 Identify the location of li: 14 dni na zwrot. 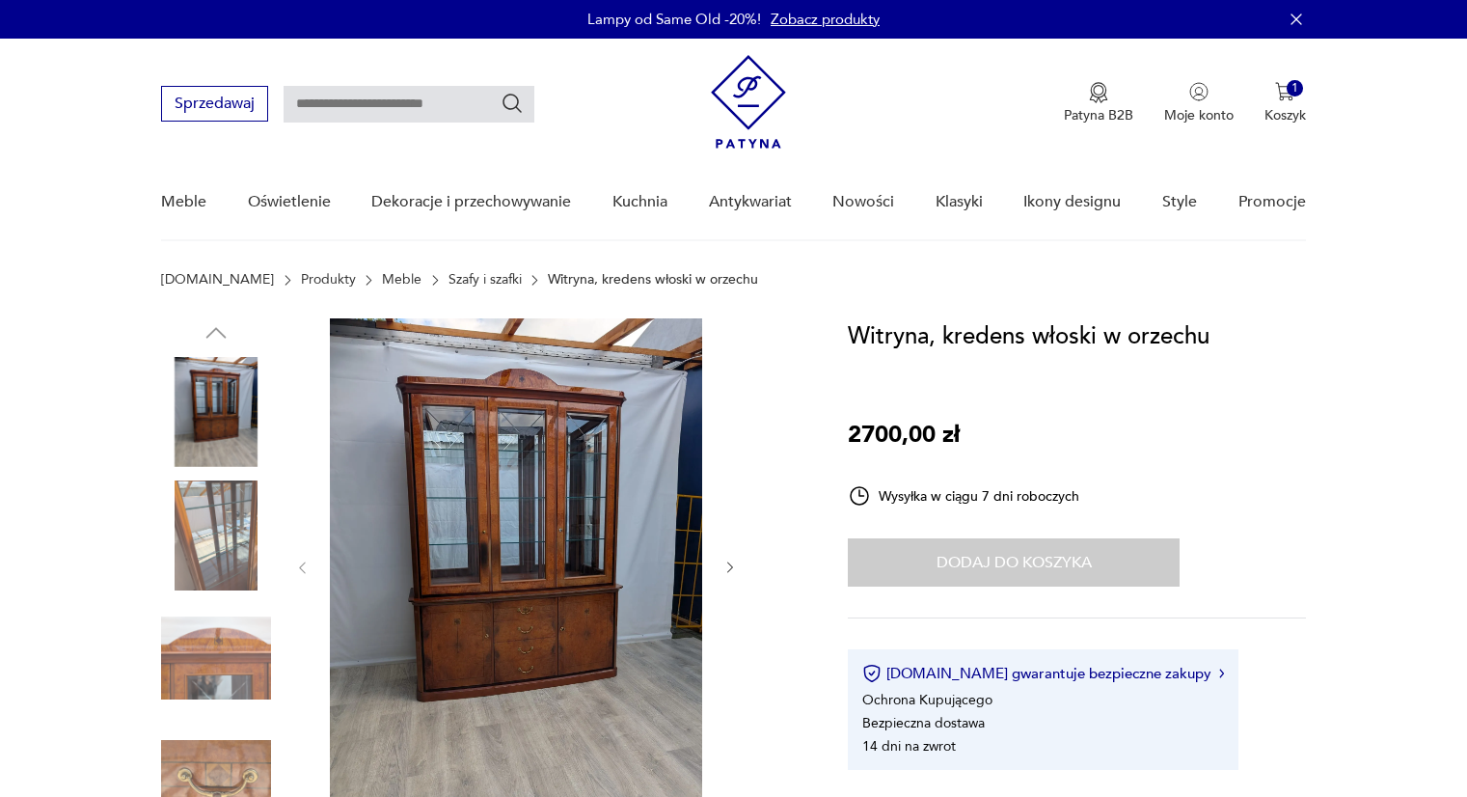
(909, 746).